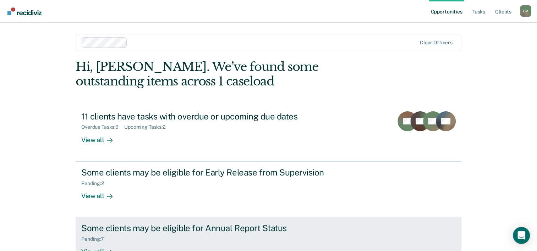 Image resolution: width=537 pixels, height=251 pixels. Describe the element at coordinates (25, 11) in the screenshot. I see `img: Recidiviz` at that location.